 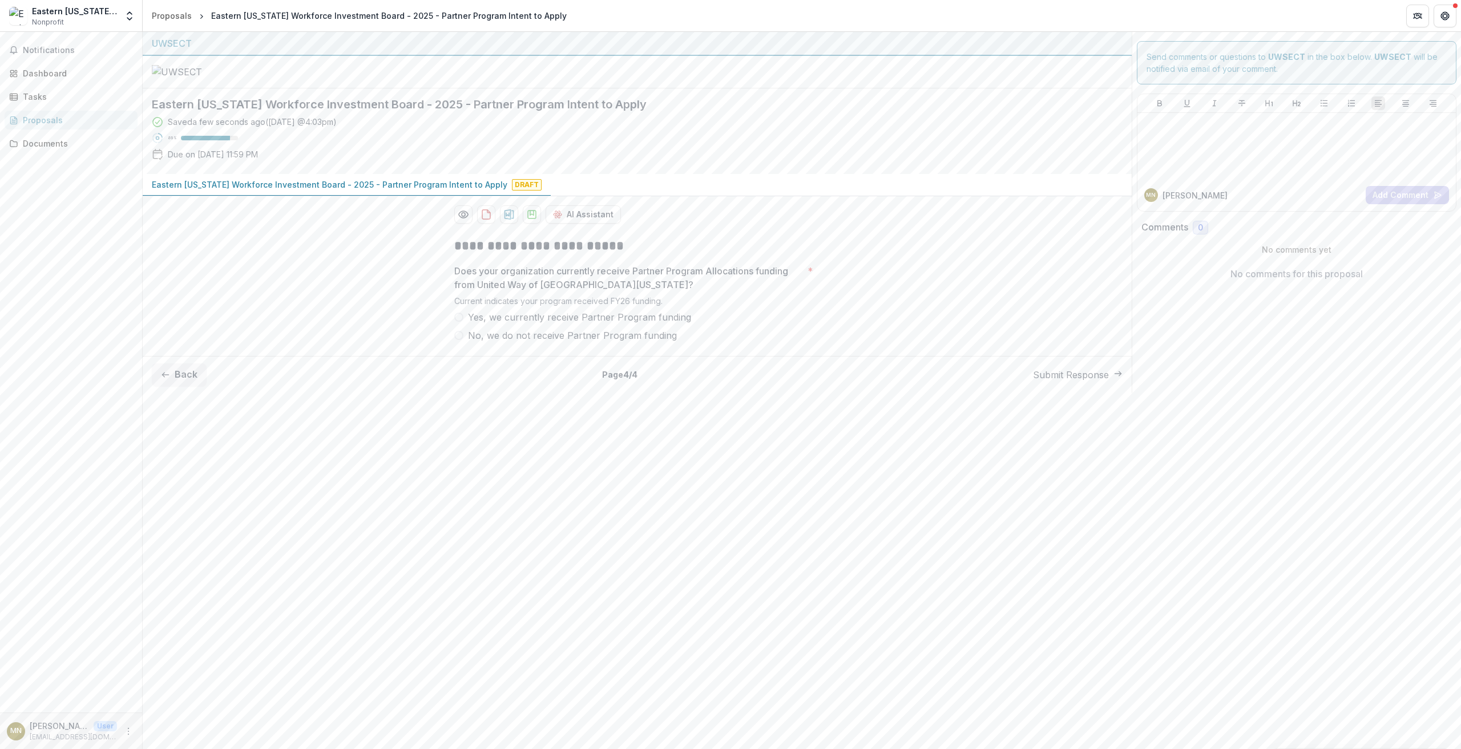 I want to click on button: Bold, so click(x=1160, y=103).